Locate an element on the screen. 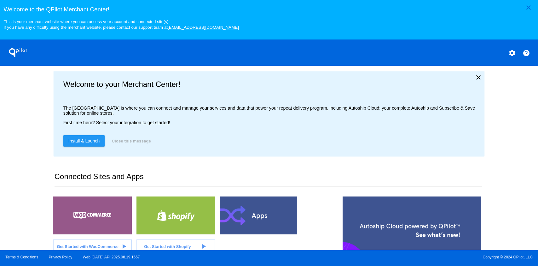 This screenshot has width=538, height=266. a: Install & Launch is located at coordinates (84, 141).